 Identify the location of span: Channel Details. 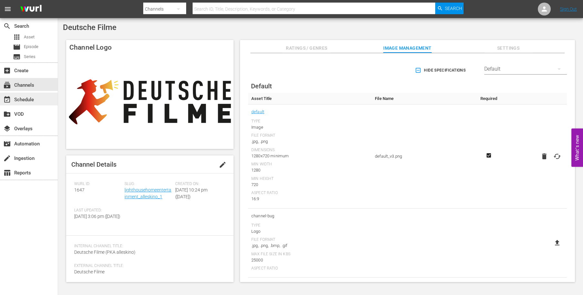
(94, 165).